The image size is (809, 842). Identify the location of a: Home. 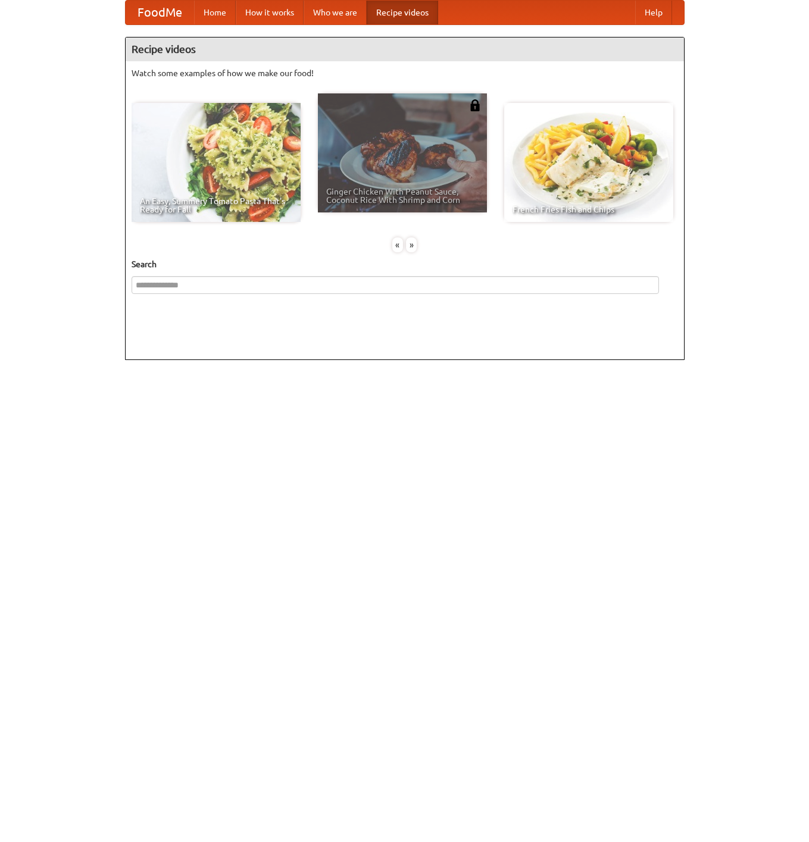
(215, 12).